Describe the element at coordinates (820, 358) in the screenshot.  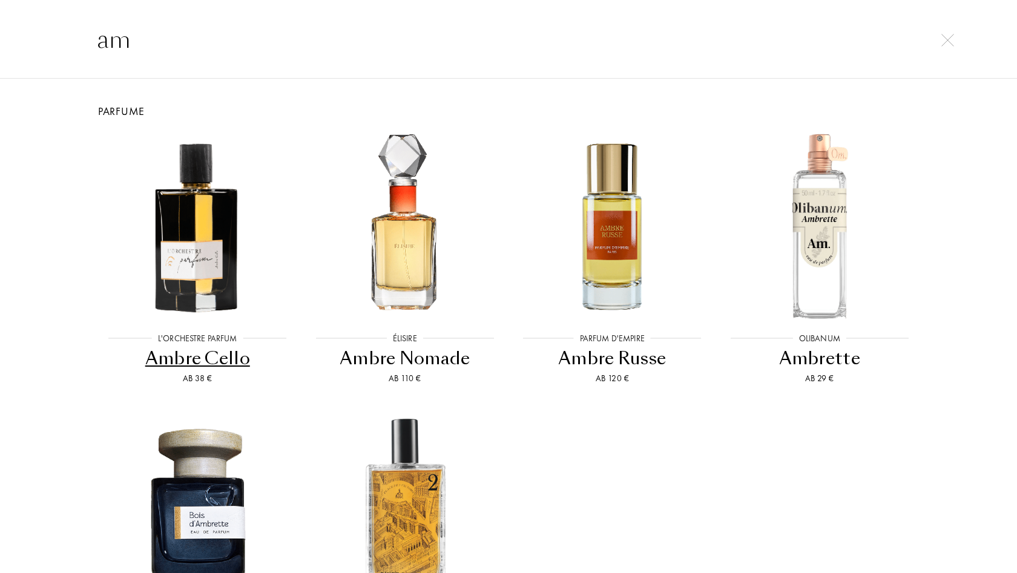
I see `div: Ambrette` at that location.